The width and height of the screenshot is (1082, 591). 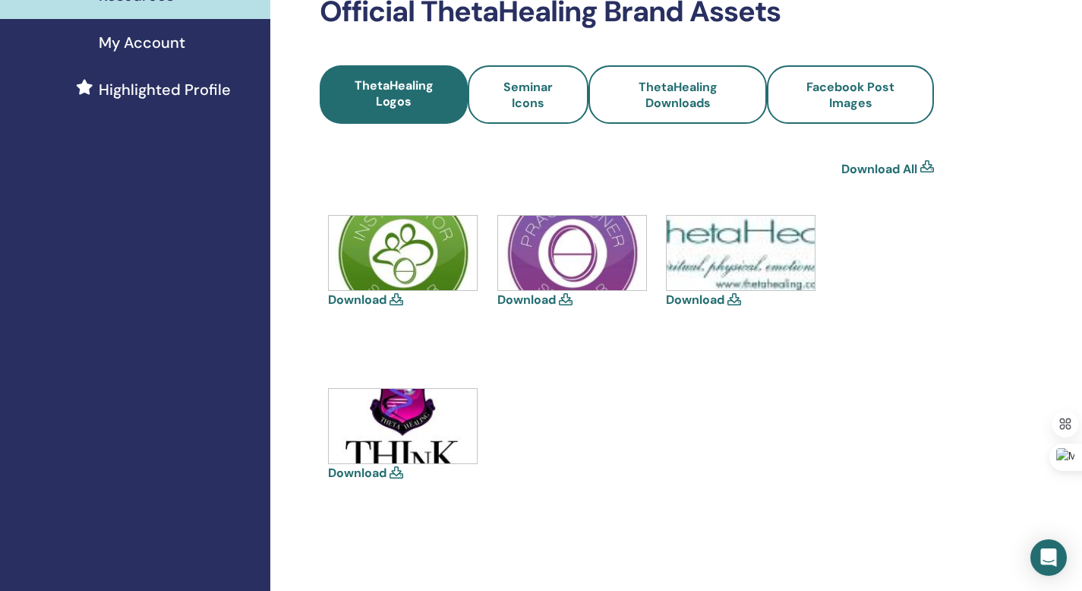 What do you see at coordinates (58, 30) in the screenshot?
I see `div: v 4.0.25` at bounding box center [58, 30].